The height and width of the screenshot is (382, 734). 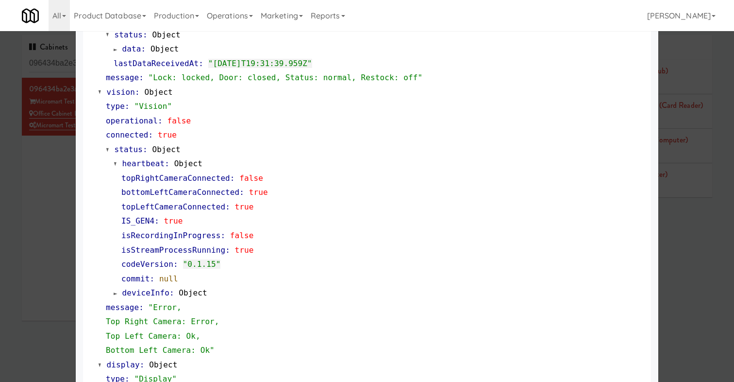 I want to click on span: data, so click(x=132, y=49).